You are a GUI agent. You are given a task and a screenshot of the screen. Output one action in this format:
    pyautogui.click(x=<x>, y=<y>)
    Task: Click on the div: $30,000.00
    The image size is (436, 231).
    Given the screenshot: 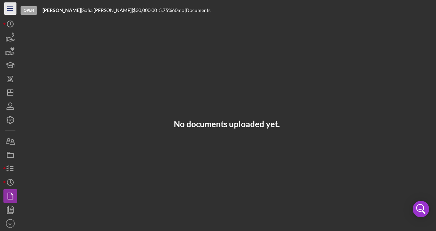 What is the action you would take?
    pyautogui.click(x=146, y=10)
    